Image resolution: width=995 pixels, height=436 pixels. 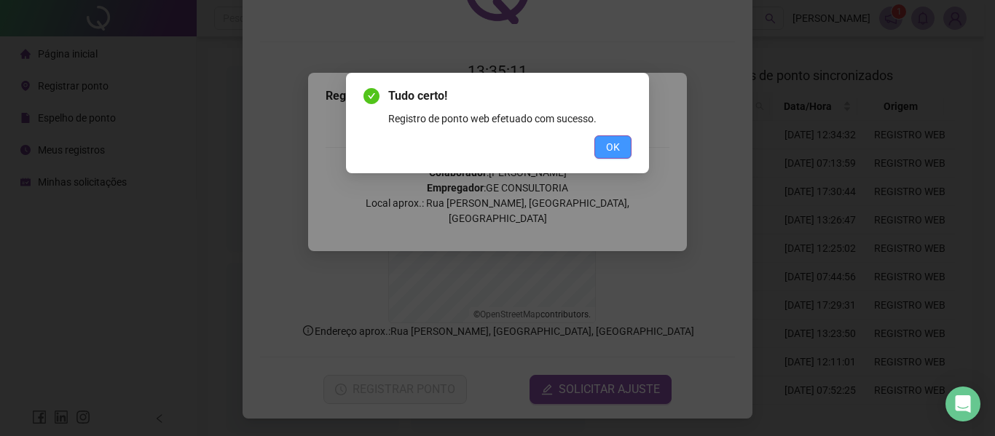 I want to click on div: Open Intercom Messenger, so click(x=963, y=404).